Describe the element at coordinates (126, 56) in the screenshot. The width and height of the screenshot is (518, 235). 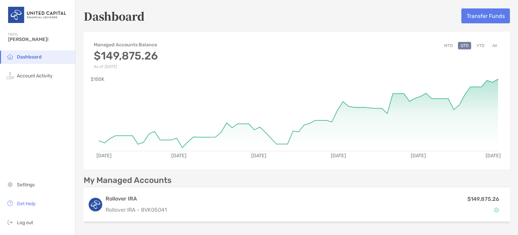
I see `h3: $149,875.26` at that location.